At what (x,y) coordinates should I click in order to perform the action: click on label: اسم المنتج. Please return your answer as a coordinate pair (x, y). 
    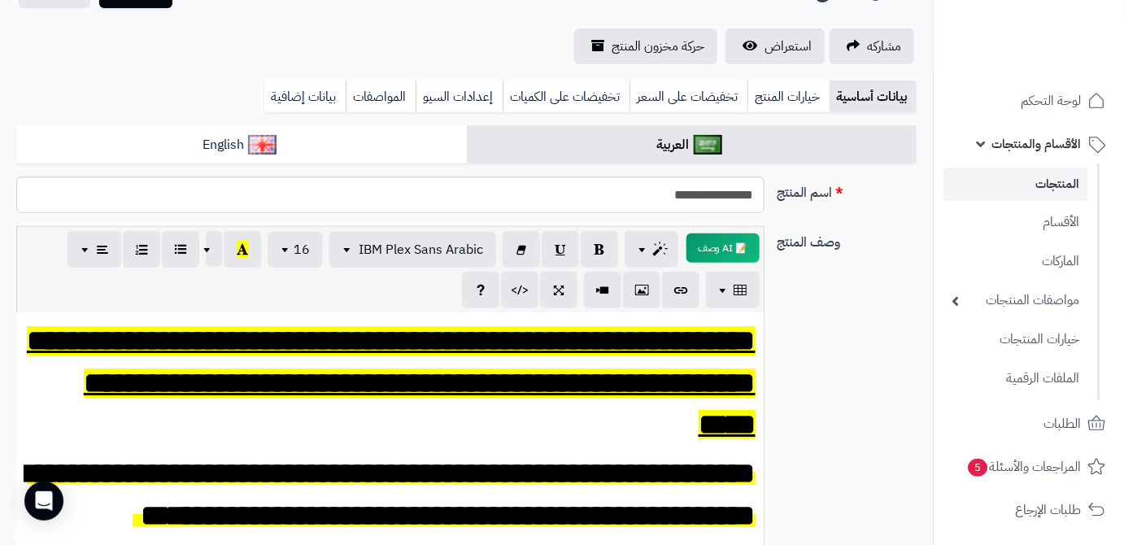
    Looking at the image, I should click on (847, 190).